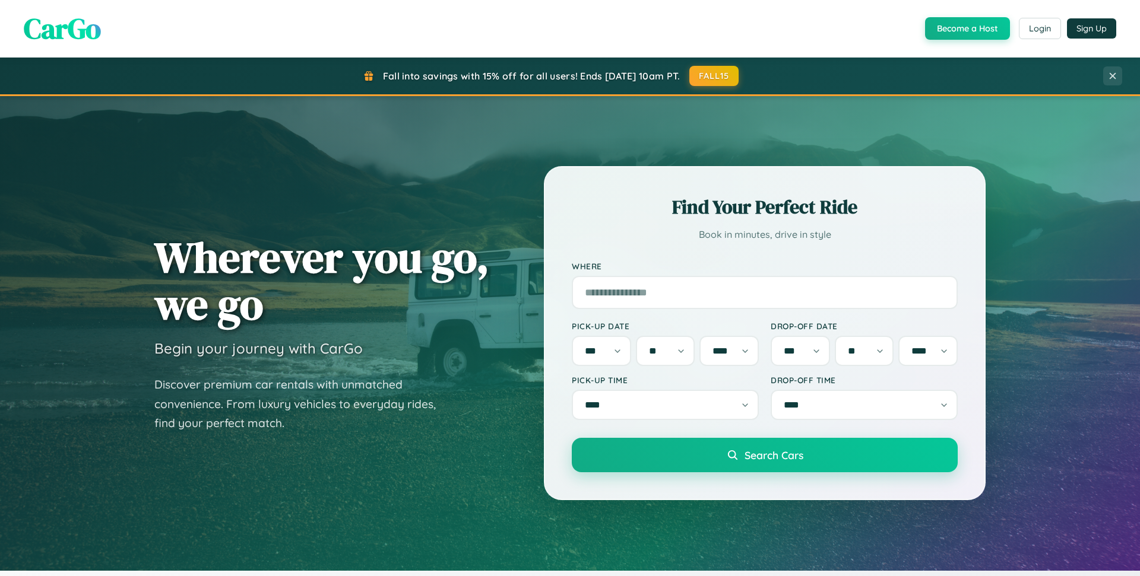 The width and height of the screenshot is (1140, 576). What do you see at coordinates (1039, 28) in the screenshot?
I see `button: Login` at bounding box center [1039, 28].